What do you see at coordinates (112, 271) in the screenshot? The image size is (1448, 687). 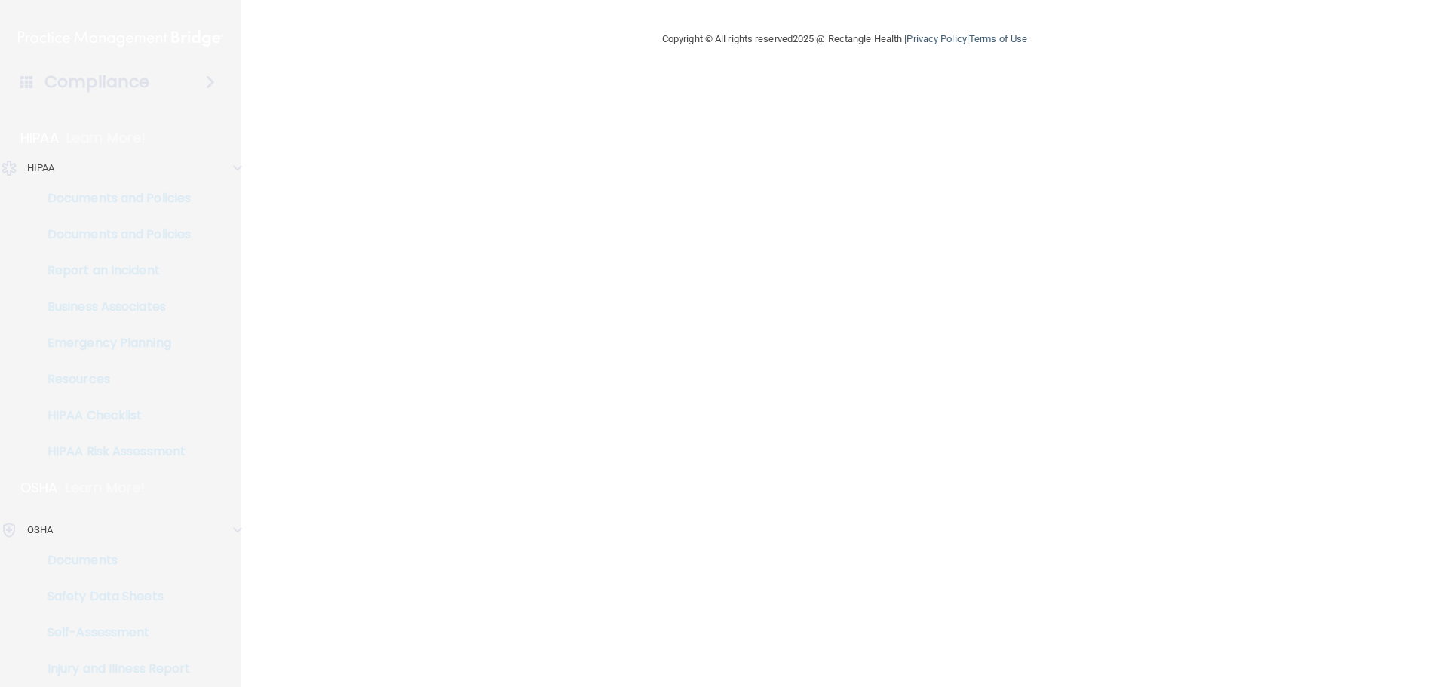 I see `p: Report an Incident` at bounding box center [112, 271].